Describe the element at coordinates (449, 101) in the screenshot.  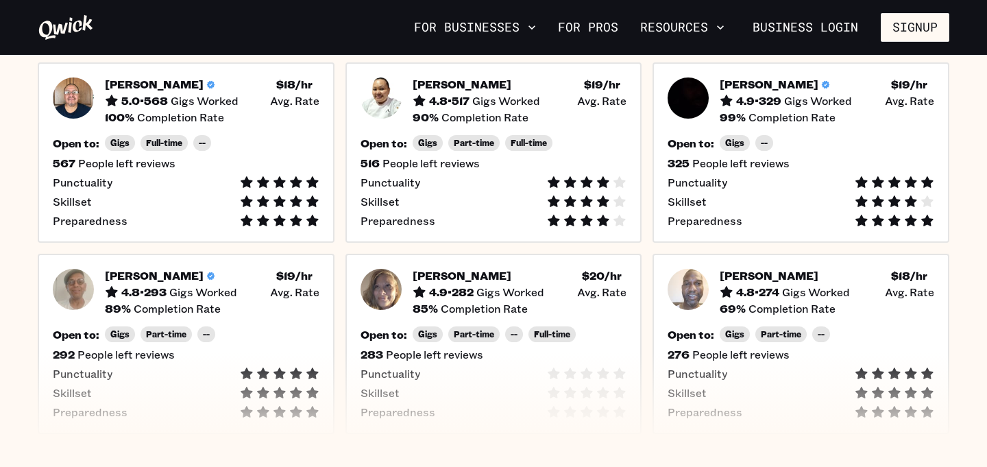
I see `h5: 4.8 • 517` at that location.